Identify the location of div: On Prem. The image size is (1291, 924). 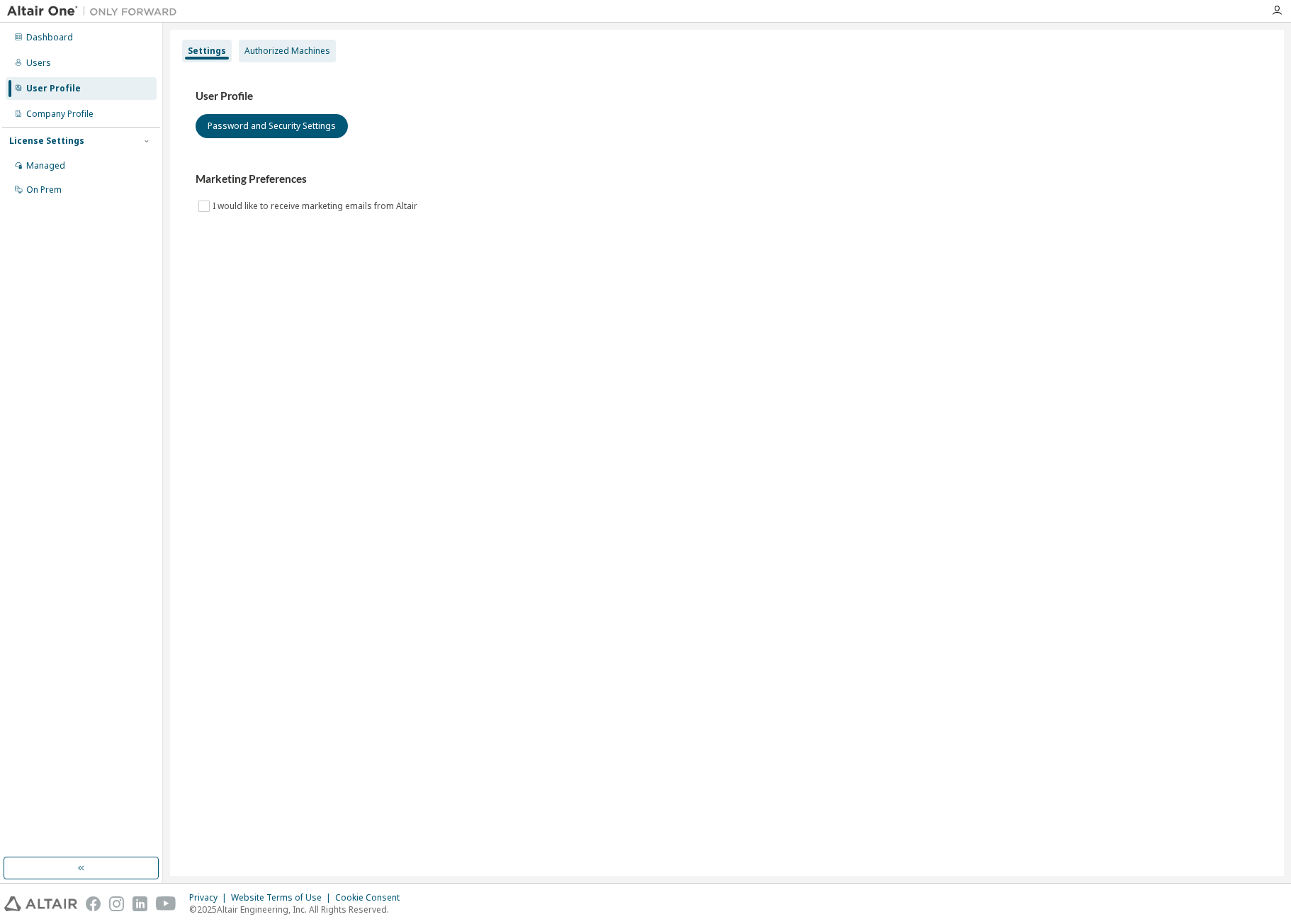
(44, 190).